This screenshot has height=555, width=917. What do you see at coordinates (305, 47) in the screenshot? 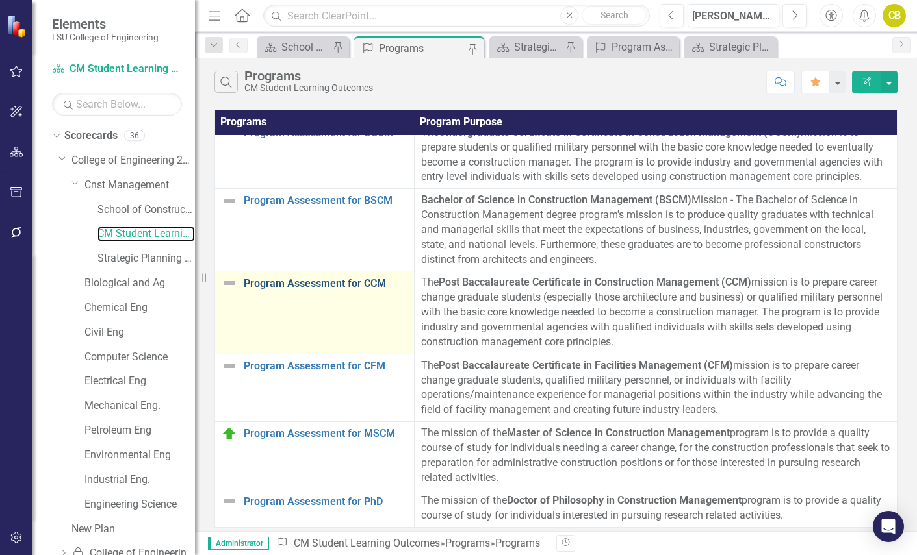
I see `div: School of Construction - Goals/Objectives/Initiatives` at bounding box center [305, 47].